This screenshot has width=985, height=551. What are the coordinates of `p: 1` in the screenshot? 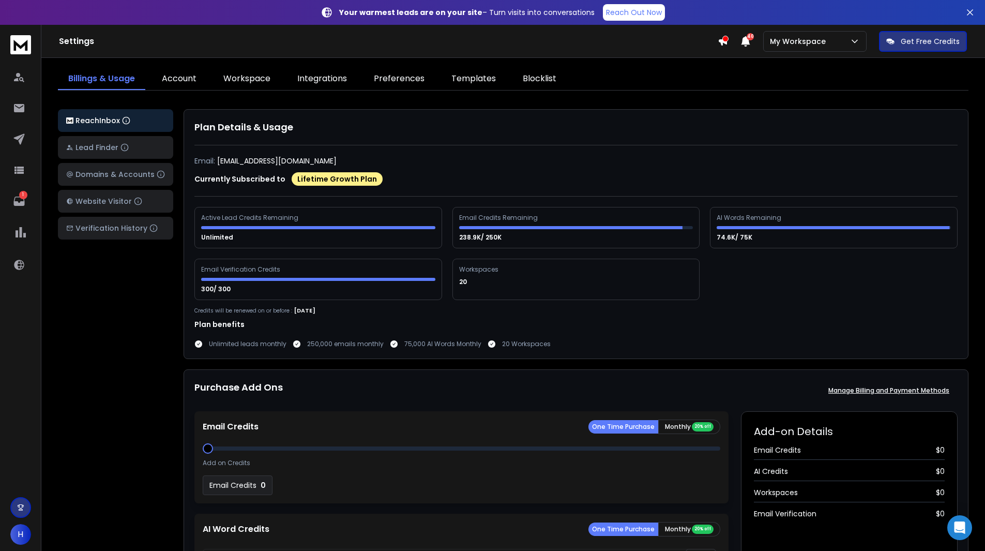 It's located at (23, 195).